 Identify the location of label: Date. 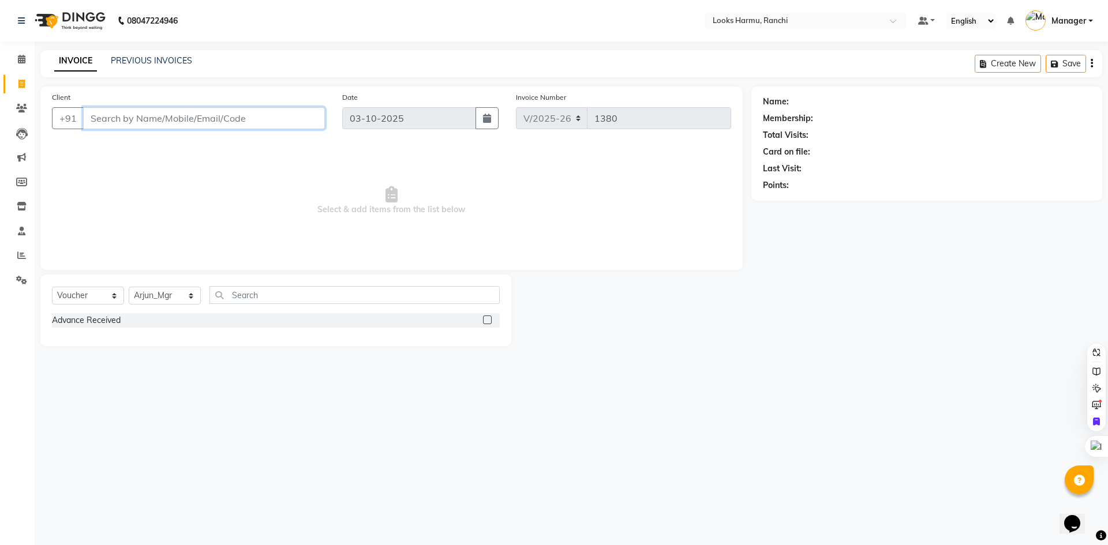
(350, 98).